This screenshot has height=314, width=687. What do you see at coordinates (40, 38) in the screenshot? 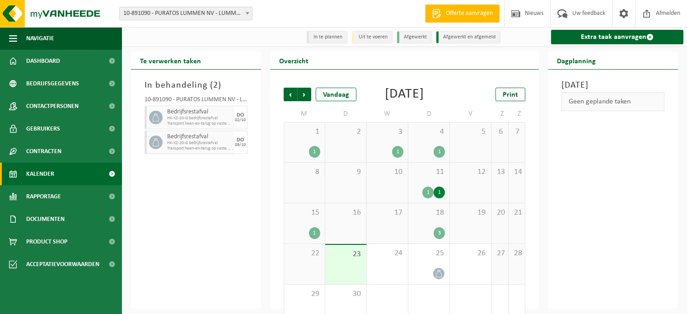
I see `span: Navigatie` at bounding box center [40, 38].